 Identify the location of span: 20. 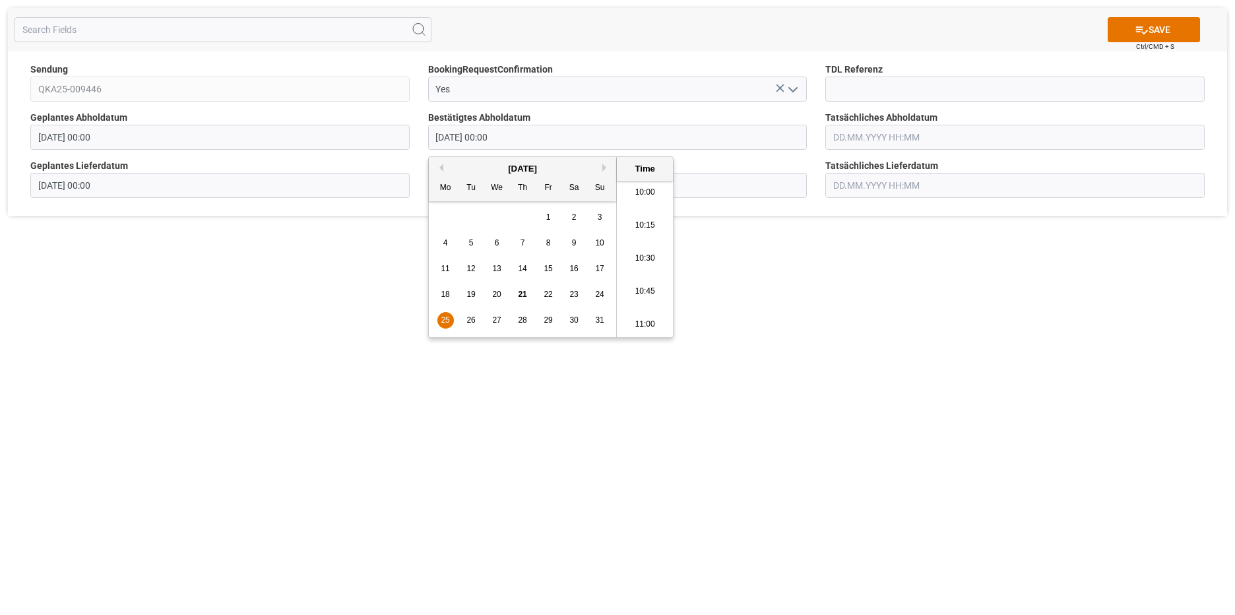
(496, 294).